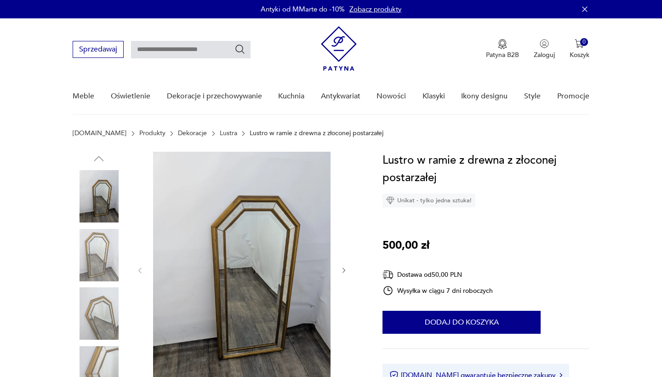  I want to click on h1: Lustro w ramie z drewna z złoconej postarzałej, so click(486, 169).